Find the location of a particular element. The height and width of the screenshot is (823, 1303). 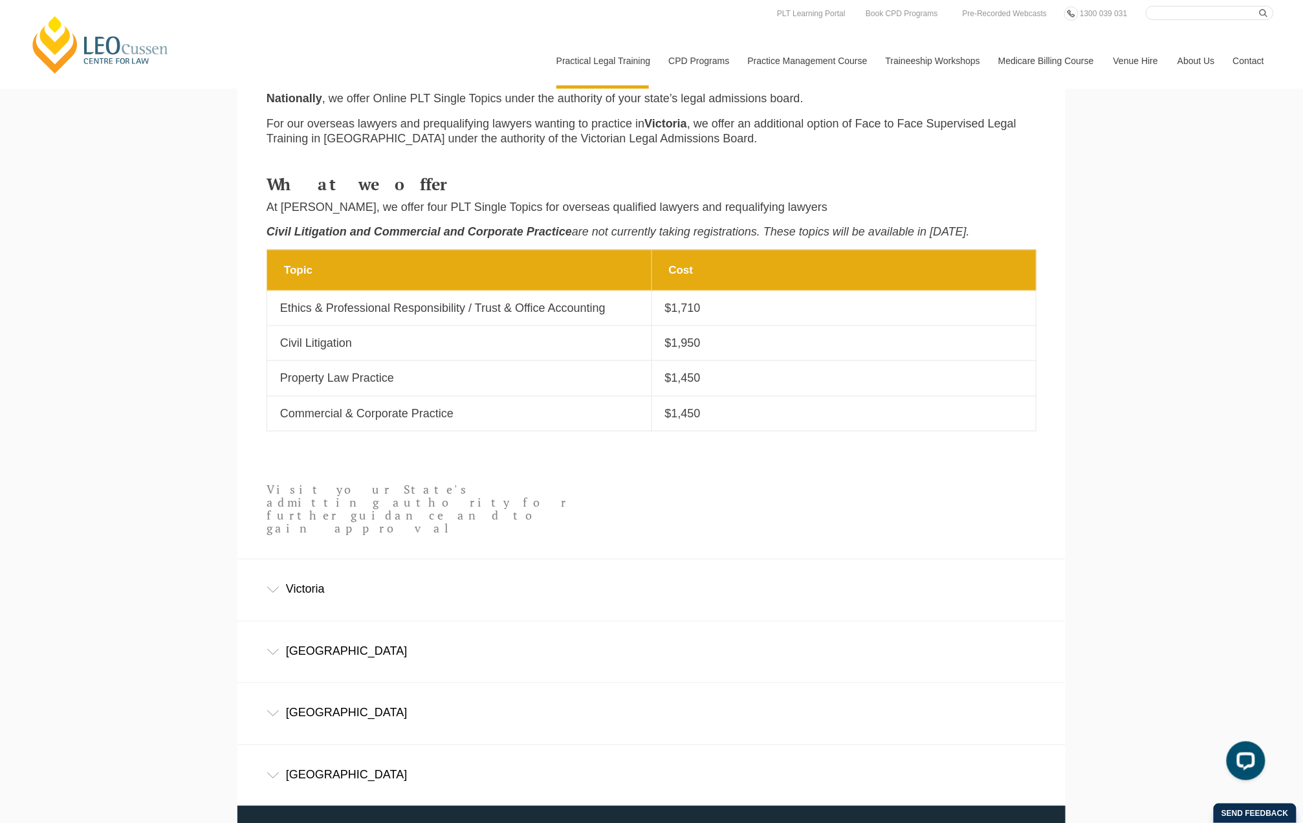

a: Pre-Recorded Webcasts is located at coordinates (1005, 14).